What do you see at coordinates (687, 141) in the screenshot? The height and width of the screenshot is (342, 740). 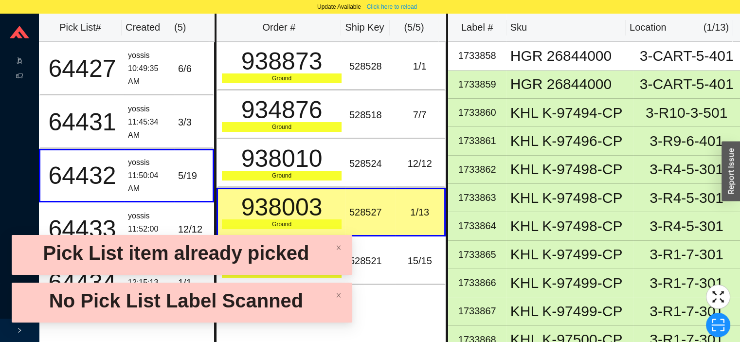 I see `div: 3-R9-6-401` at bounding box center [687, 141].